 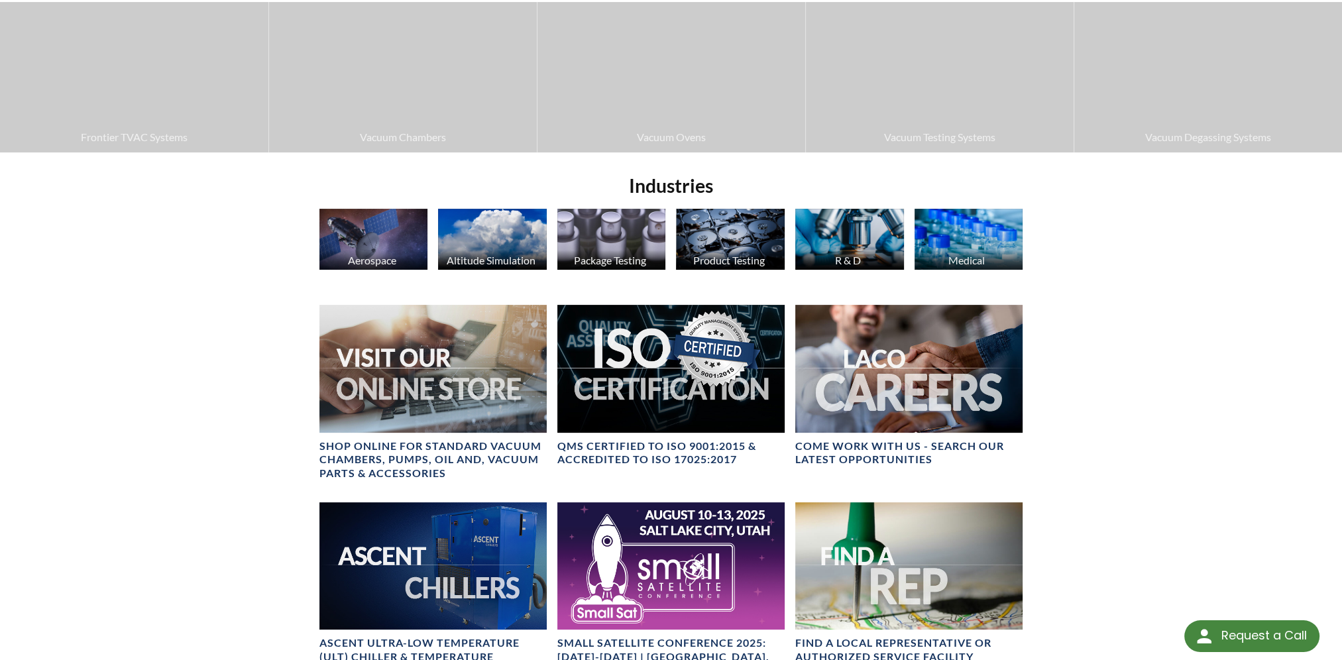 What do you see at coordinates (433, 393) in the screenshot?
I see `a: Visit Our Online Store headerSHOP ONLINE FOR STANDARD VACUUM CHAMBERS, PUMPS, OIL AND, VACUUM PAR...` at bounding box center [433, 393].